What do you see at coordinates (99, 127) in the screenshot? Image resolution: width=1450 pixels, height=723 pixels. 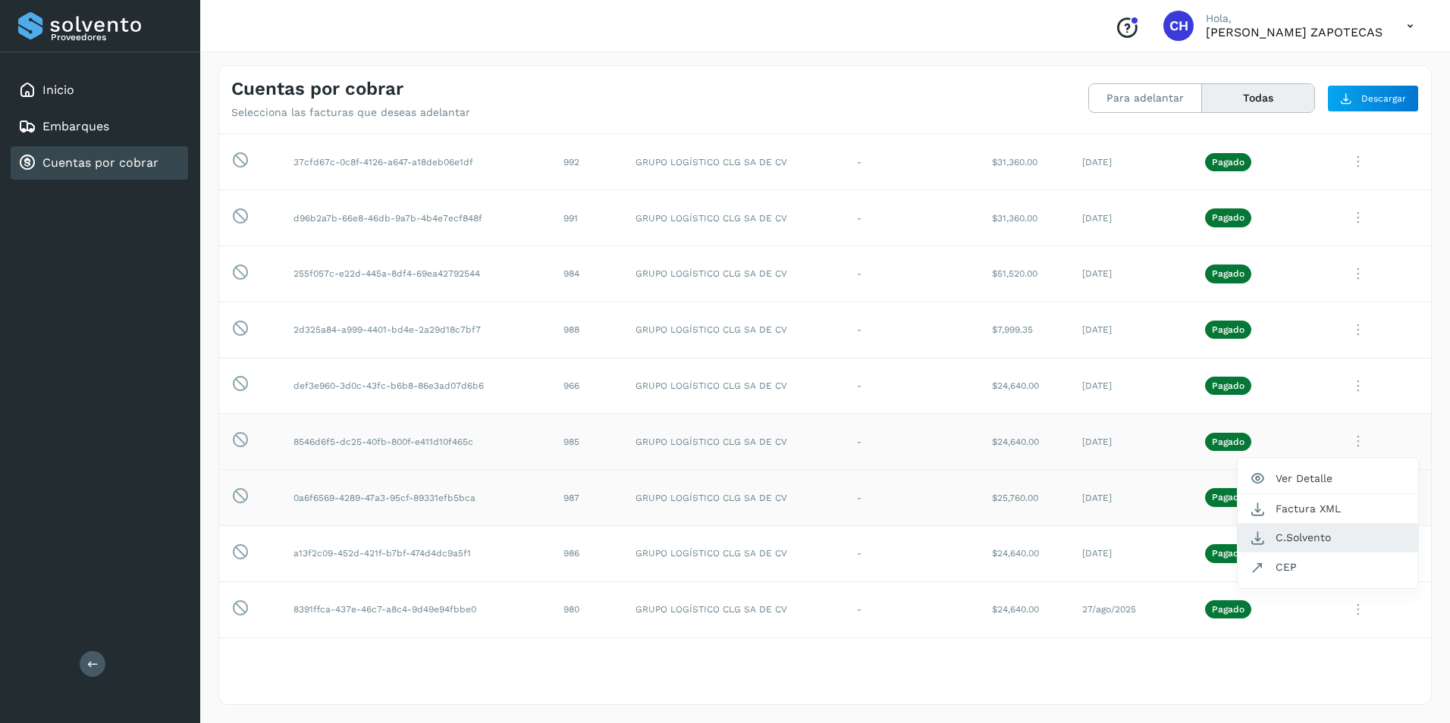 I see `div: Embarques` at bounding box center [99, 127].